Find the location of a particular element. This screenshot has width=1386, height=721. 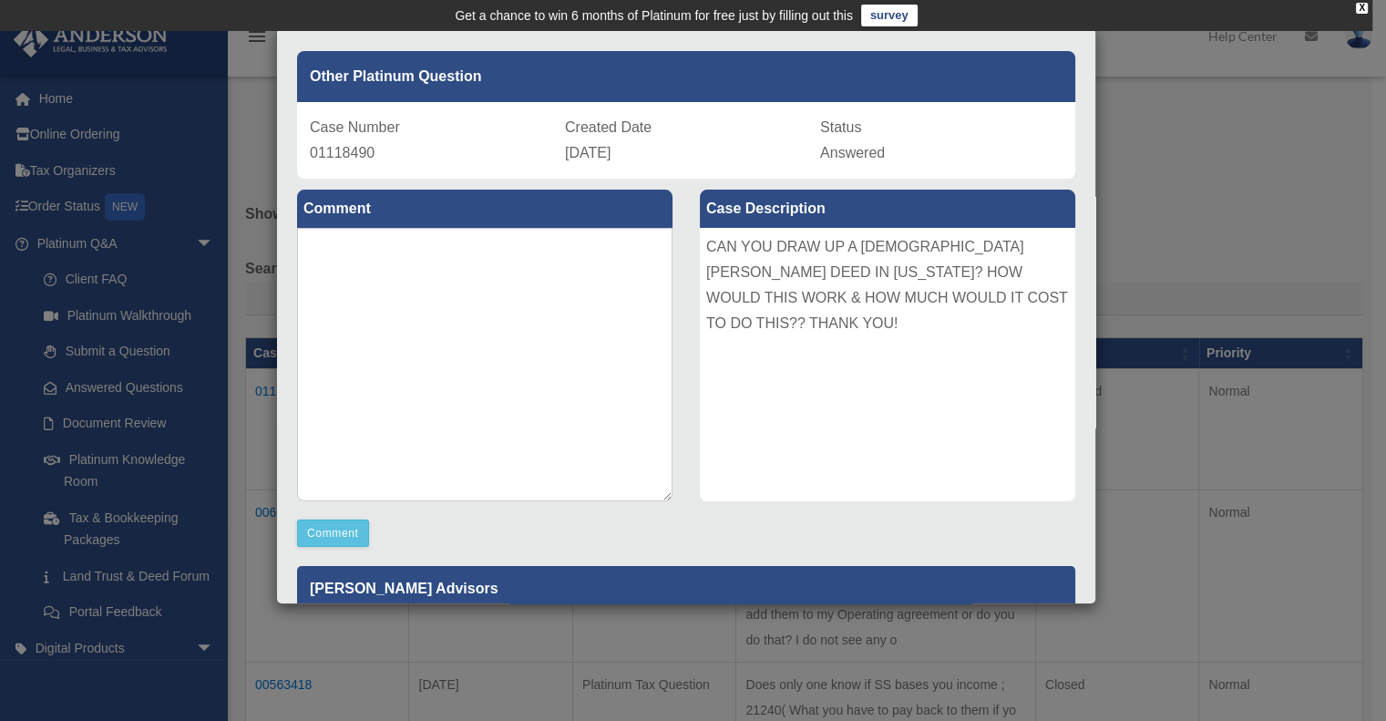

label: Case Description is located at coordinates (887, 209).